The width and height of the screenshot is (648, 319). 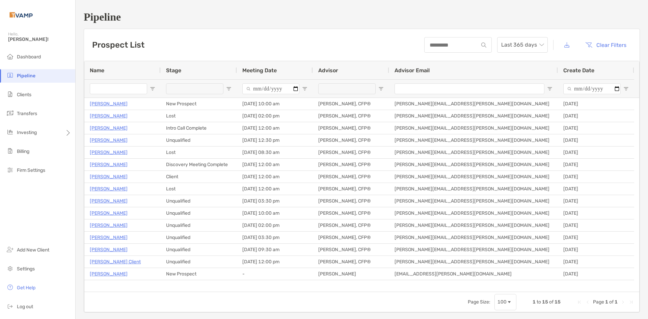 I want to click on img: clients icon, so click(x=10, y=94).